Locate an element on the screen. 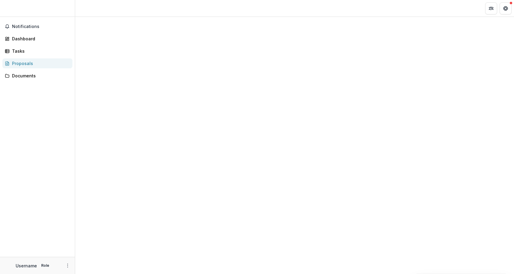  button: Notifications is located at coordinates (37, 26).